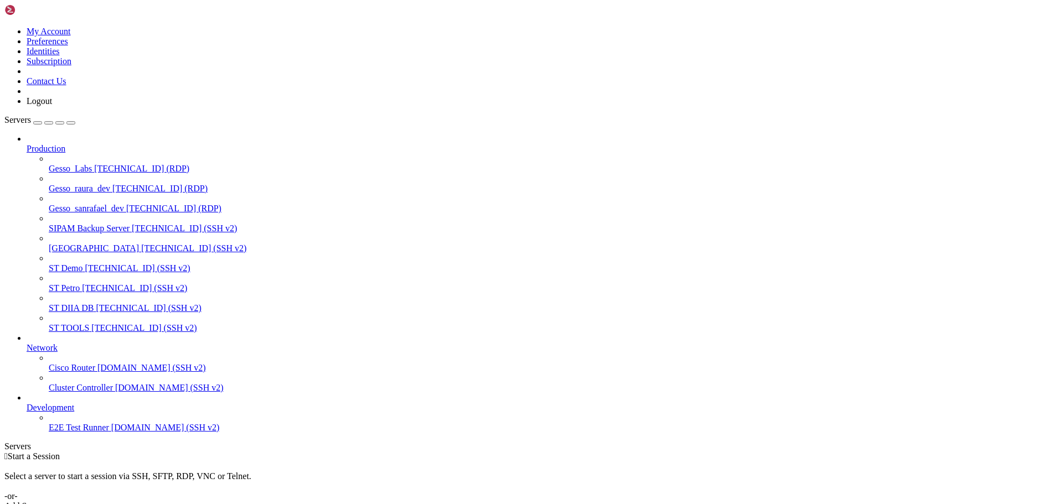 The width and height of the screenshot is (1063, 504). What do you see at coordinates (18, 120) in the screenshot?
I see `span: Servers` at bounding box center [18, 120].